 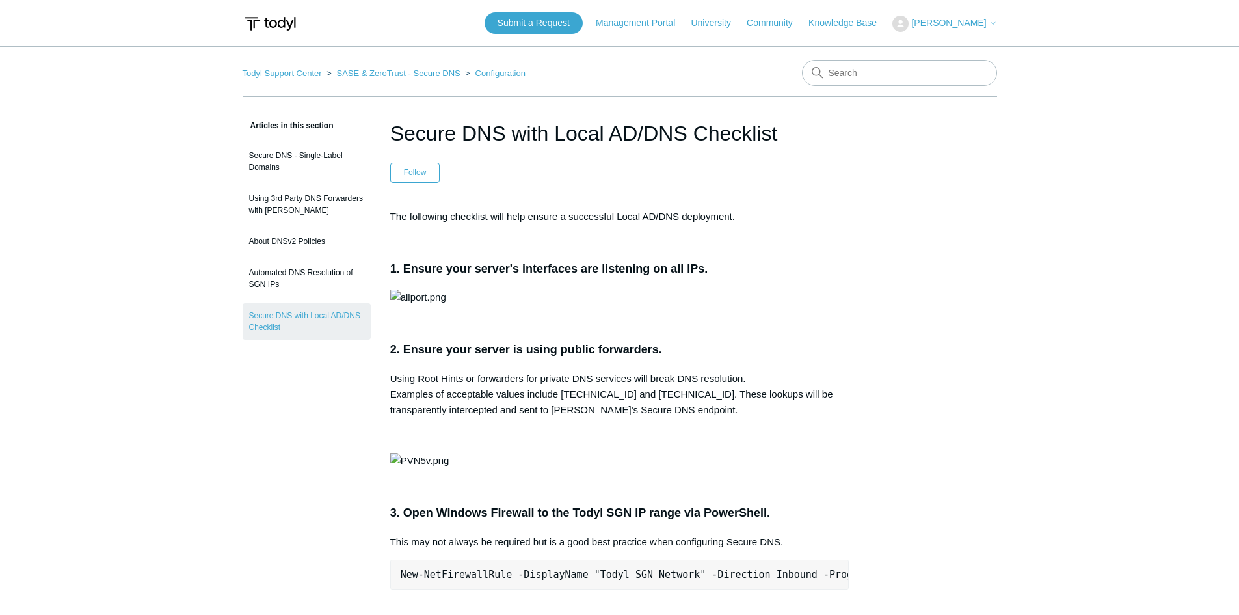 I want to click on button: Follow Article, so click(x=415, y=172).